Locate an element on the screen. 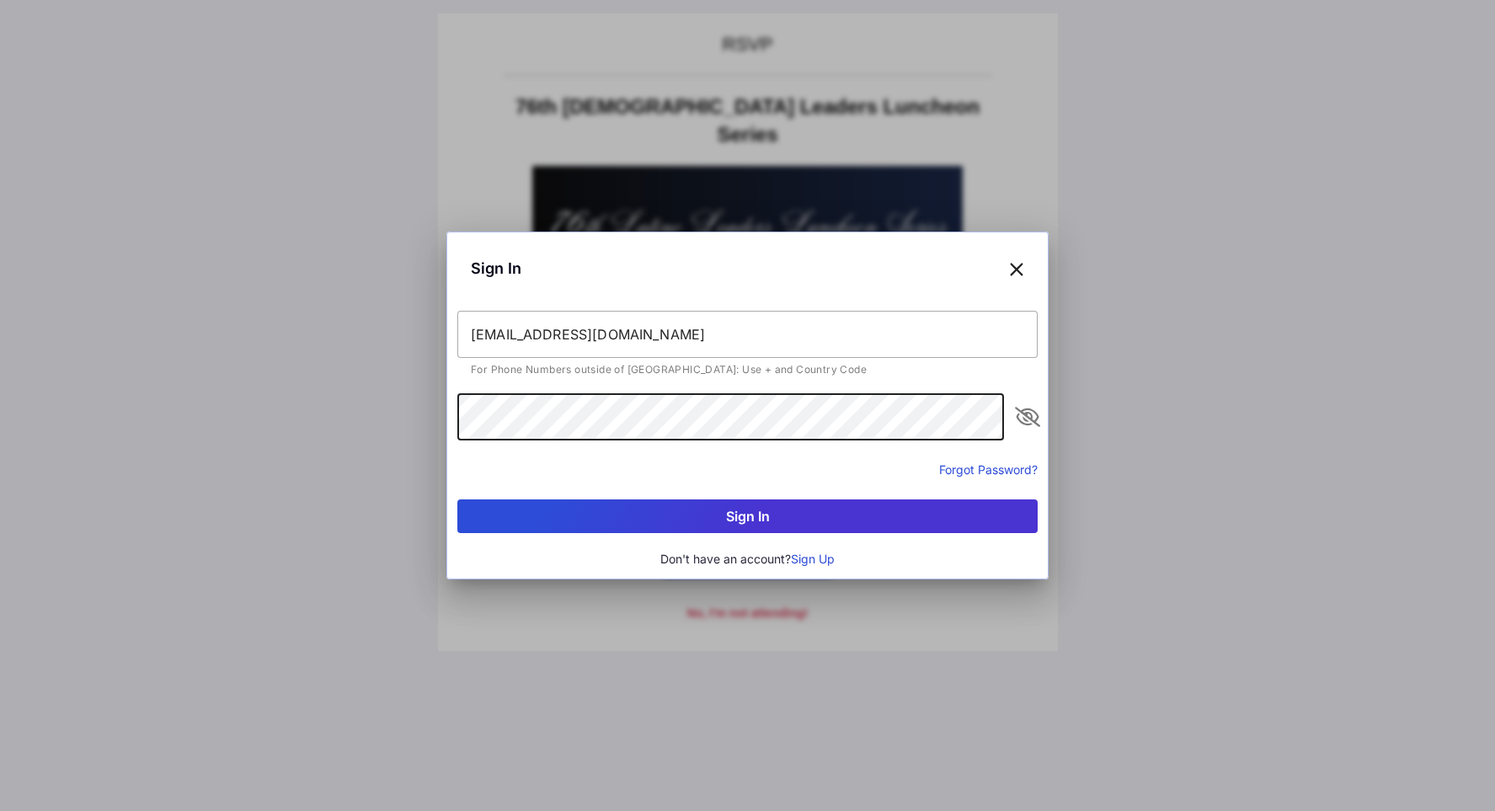  i: appended action is located at coordinates (1027, 417).